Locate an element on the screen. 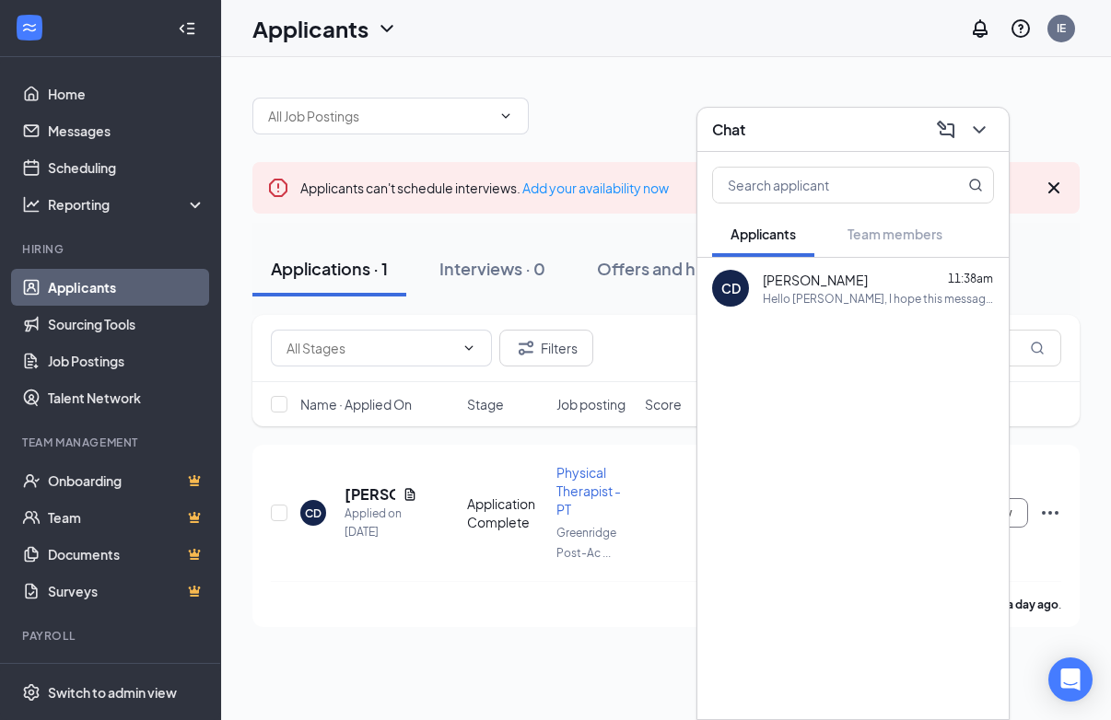  svg: Ellipses is located at coordinates (1050, 513).